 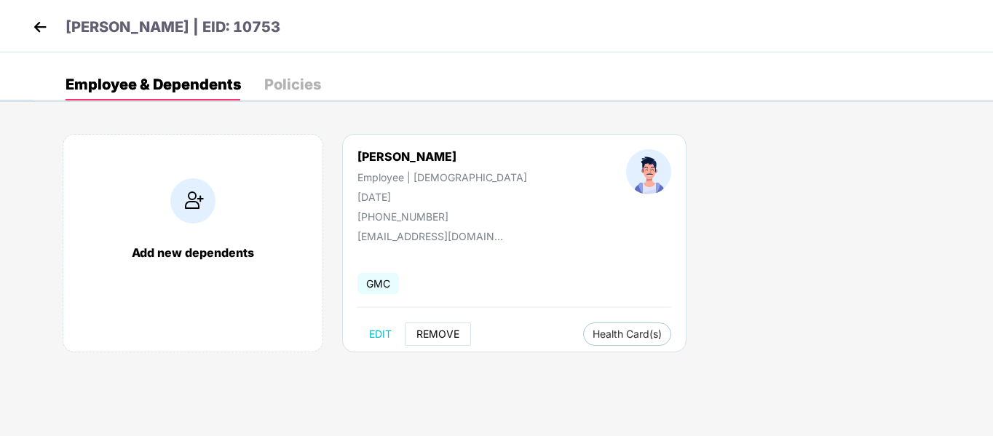 What do you see at coordinates (437, 334) in the screenshot?
I see `button: REMOVE` at bounding box center [437, 334].